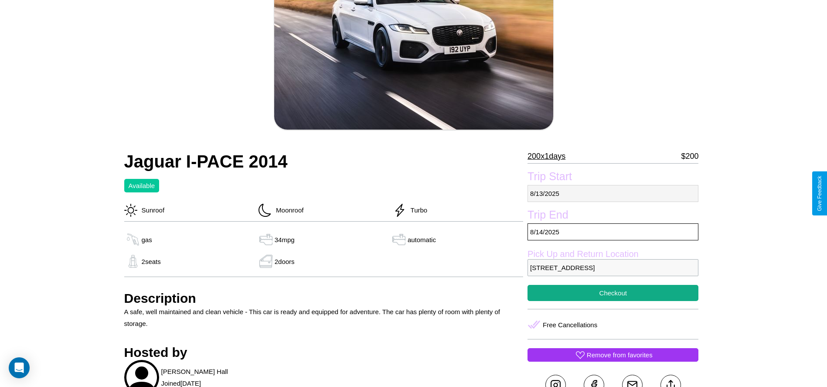 This screenshot has width=827, height=387. I want to click on div: Open Intercom Messenger, so click(19, 367).